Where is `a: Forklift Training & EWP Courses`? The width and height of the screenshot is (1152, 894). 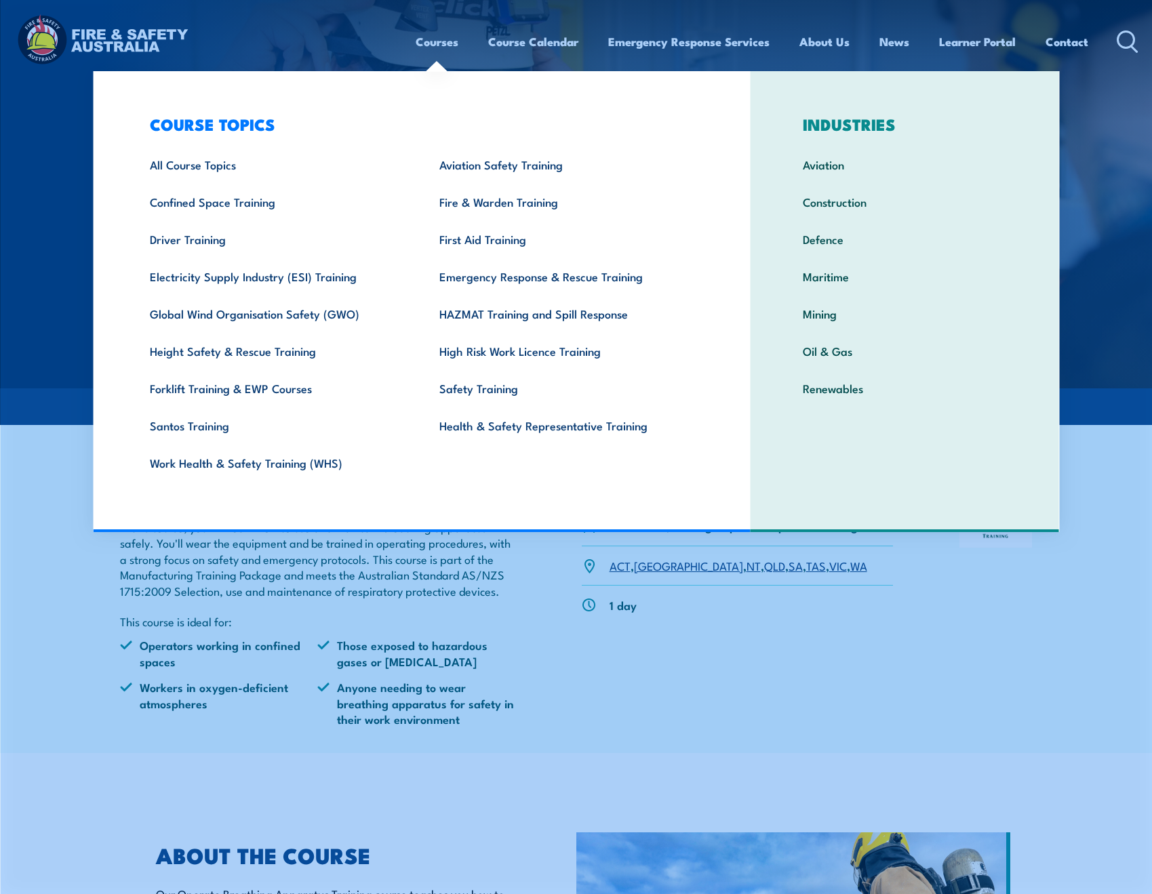
a: Forklift Training & EWP Courses is located at coordinates (273, 388).